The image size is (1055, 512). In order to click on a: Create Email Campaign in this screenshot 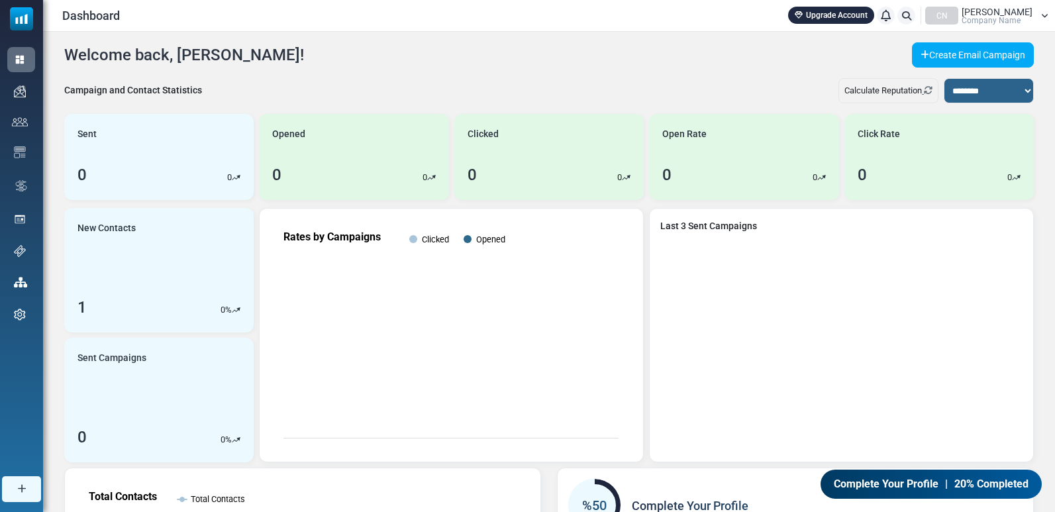, I will do `click(973, 55)`.